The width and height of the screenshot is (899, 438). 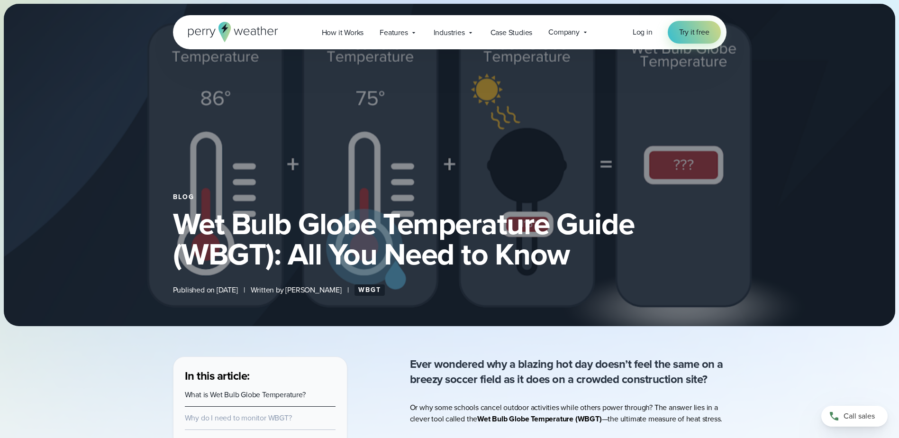 What do you see at coordinates (449, 33) in the screenshot?
I see `span: Industries` at bounding box center [449, 33].